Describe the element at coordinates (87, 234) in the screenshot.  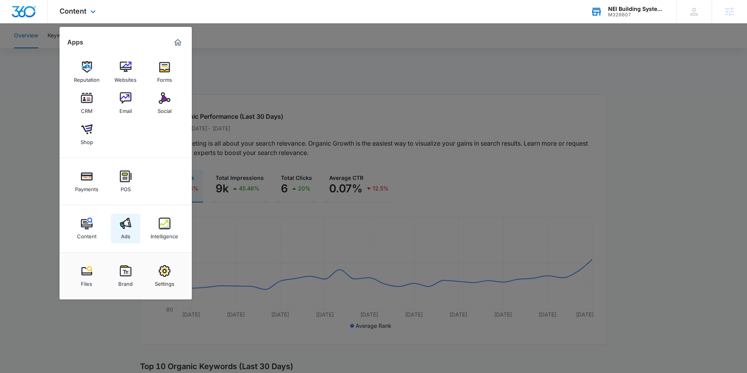
I see `div: Content` at that location.